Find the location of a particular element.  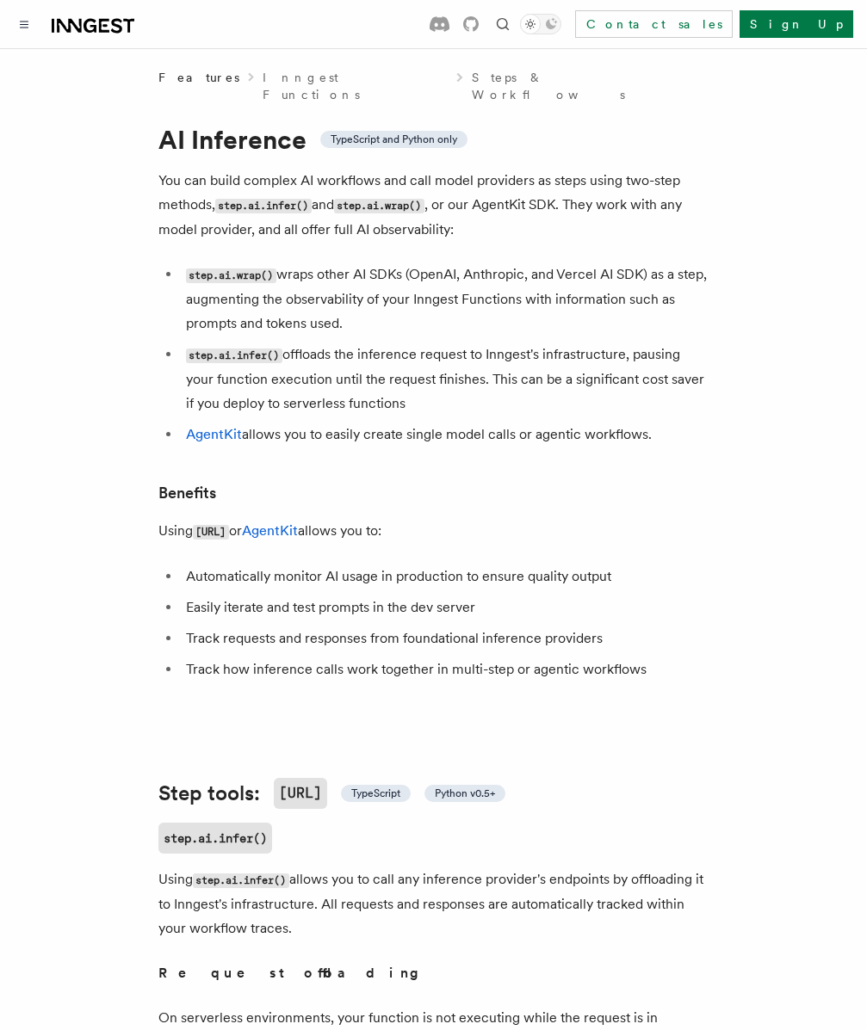

p: Using or allows you to: is located at coordinates (434, 531).